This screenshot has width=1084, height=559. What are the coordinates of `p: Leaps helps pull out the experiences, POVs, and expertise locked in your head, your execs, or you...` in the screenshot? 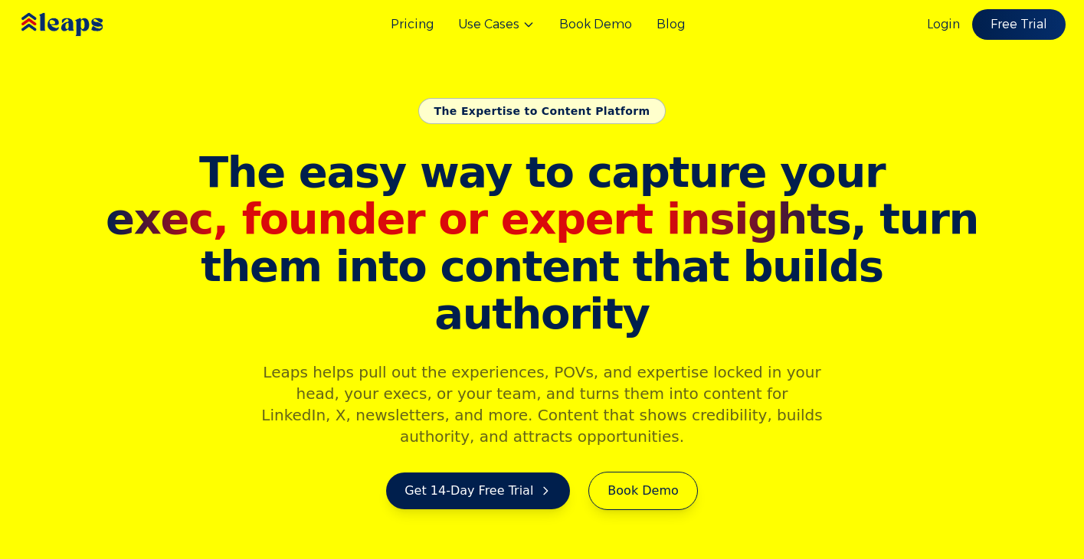 It's located at (542, 405).